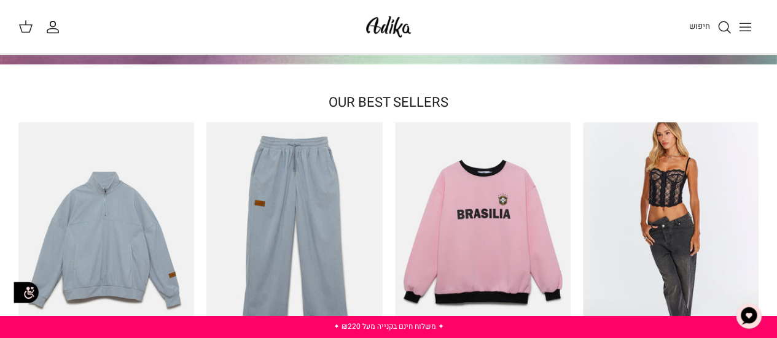 The height and width of the screenshot is (338, 777). What do you see at coordinates (749, 316) in the screenshot?
I see `button: צ'אט` at bounding box center [749, 316].